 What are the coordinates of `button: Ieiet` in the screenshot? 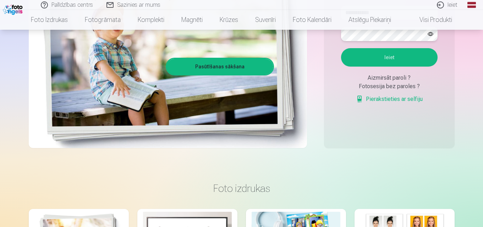 It's located at (389, 57).